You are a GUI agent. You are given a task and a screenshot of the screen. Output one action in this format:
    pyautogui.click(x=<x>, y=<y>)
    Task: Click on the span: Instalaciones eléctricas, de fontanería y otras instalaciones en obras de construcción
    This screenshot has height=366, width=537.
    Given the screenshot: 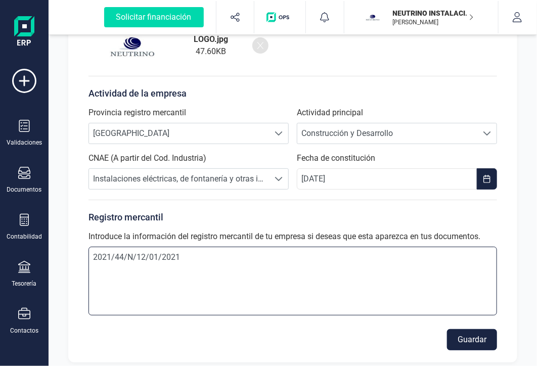 What is the action you would take?
    pyautogui.click(x=179, y=179)
    